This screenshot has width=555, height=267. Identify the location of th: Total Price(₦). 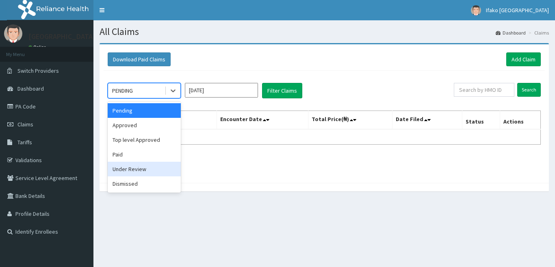
(350, 120).